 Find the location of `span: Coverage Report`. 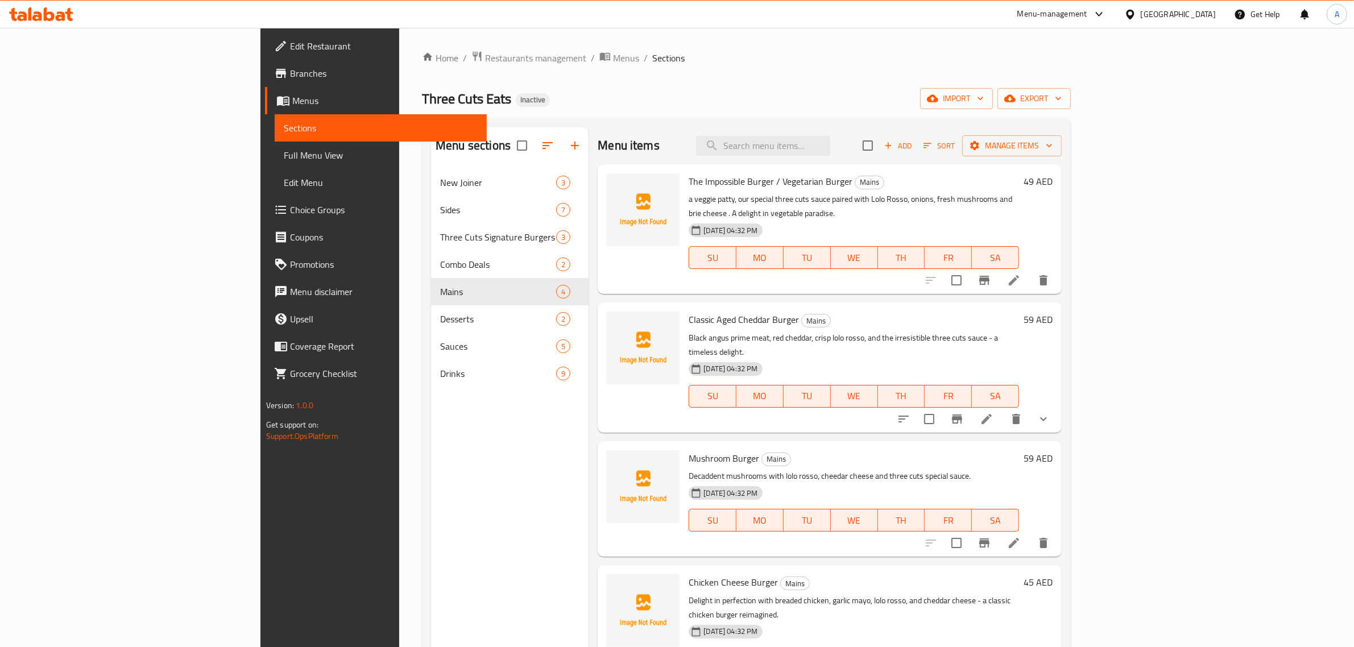

span: Coverage Report is located at coordinates (384, 346).